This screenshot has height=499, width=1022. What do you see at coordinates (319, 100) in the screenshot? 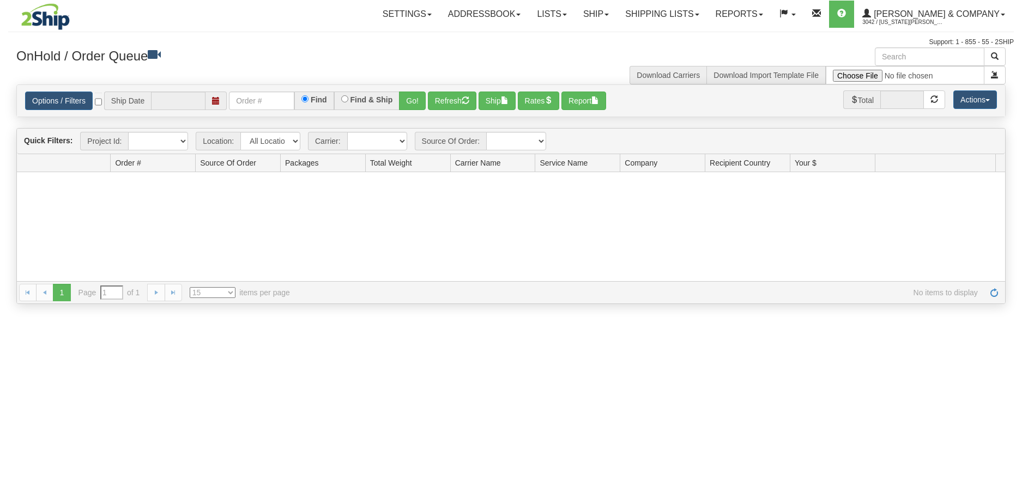
I see `label: Find` at bounding box center [319, 100].